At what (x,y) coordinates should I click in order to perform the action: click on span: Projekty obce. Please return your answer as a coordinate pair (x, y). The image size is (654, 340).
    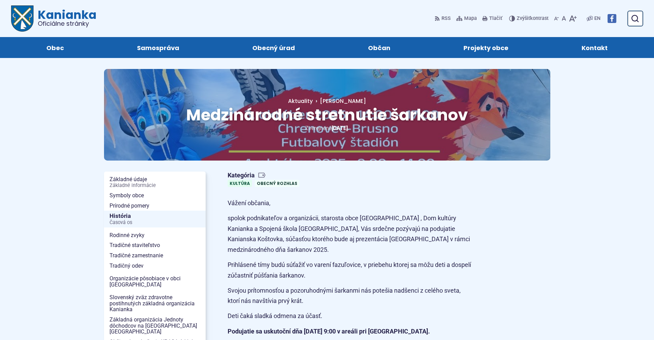
    Looking at the image, I should click on (486, 47).